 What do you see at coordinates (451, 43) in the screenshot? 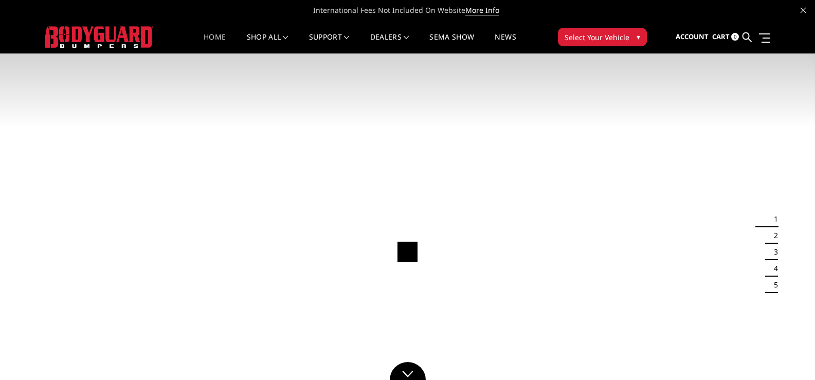
I see `a: SEMA Show` at bounding box center [451, 43].